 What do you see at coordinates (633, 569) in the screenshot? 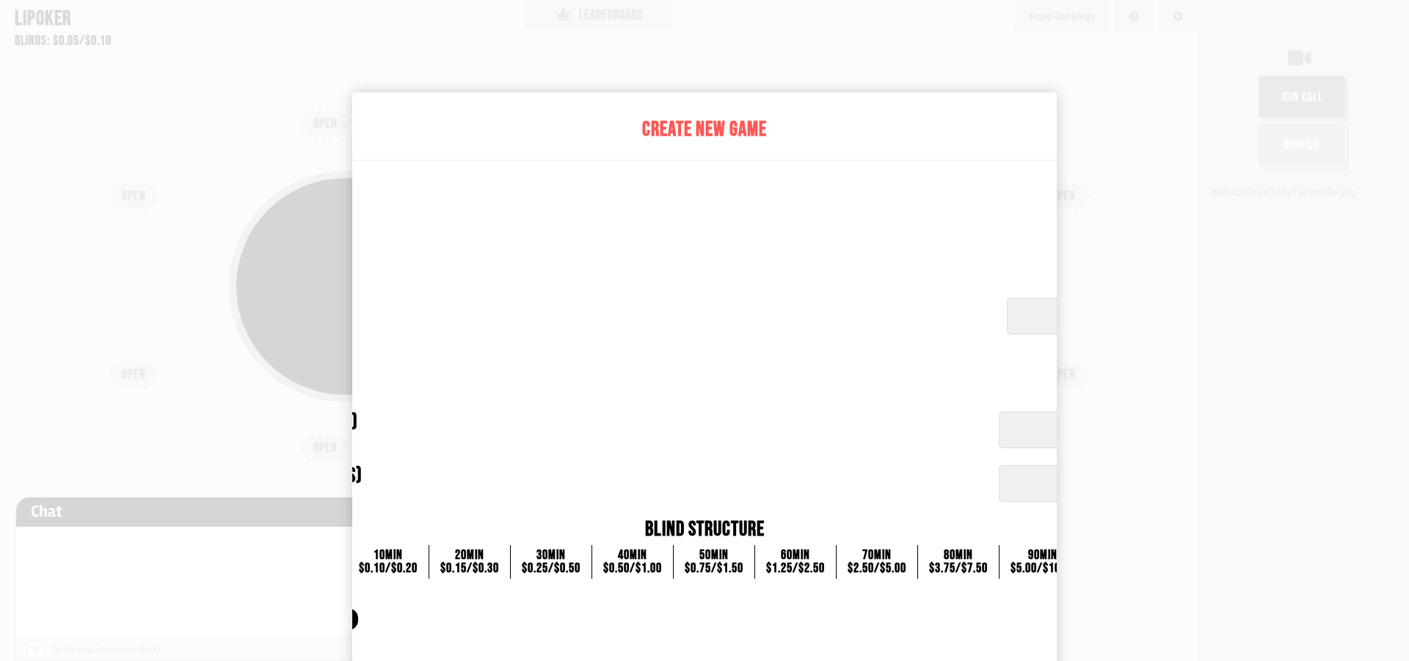
I see `div: $0.50 / $1.00` at bounding box center [633, 569].